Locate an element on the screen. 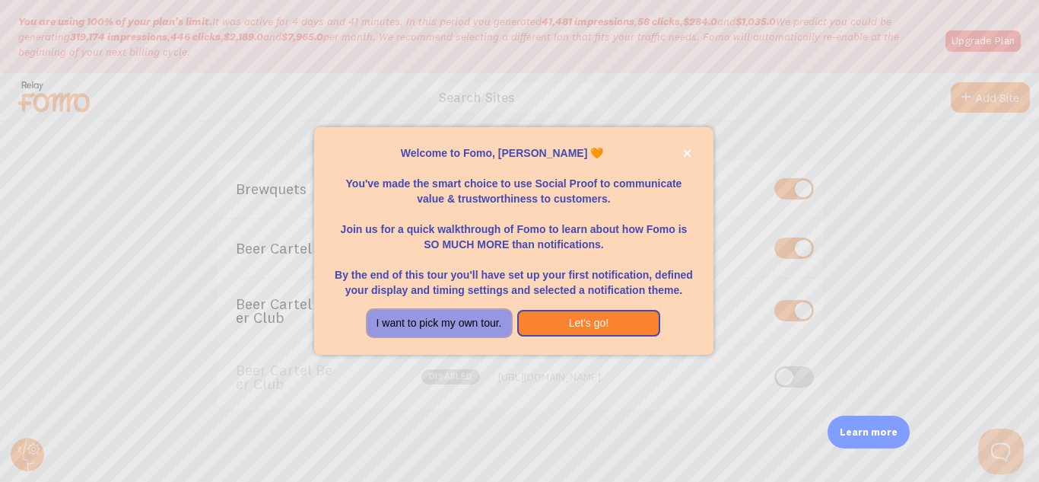 Image resolution: width=1039 pixels, height=482 pixels. p: You've made the smart choice to use Social Proof to communicate value & trustworthiness to custom... is located at coordinates (514, 183).